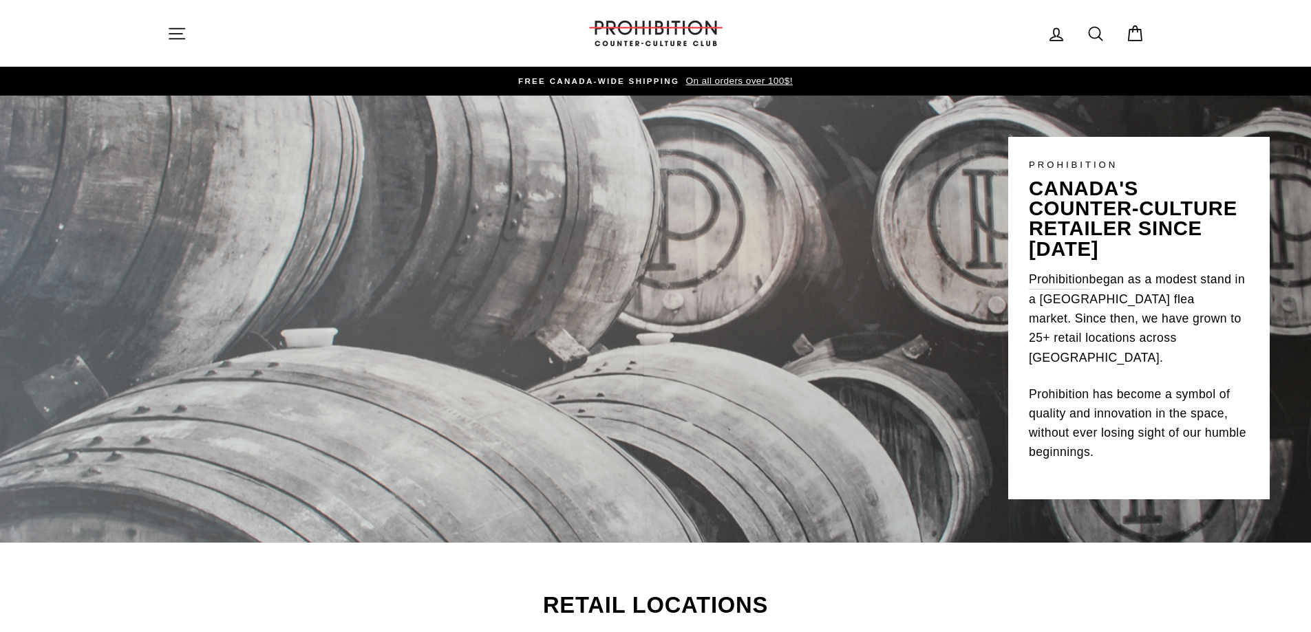  What do you see at coordinates (1139, 423) in the screenshot?
I see `p: Prohibition has become a symbol of quality and innovation in the space, without ever losing sight...` at bounding box center [1139, 423].